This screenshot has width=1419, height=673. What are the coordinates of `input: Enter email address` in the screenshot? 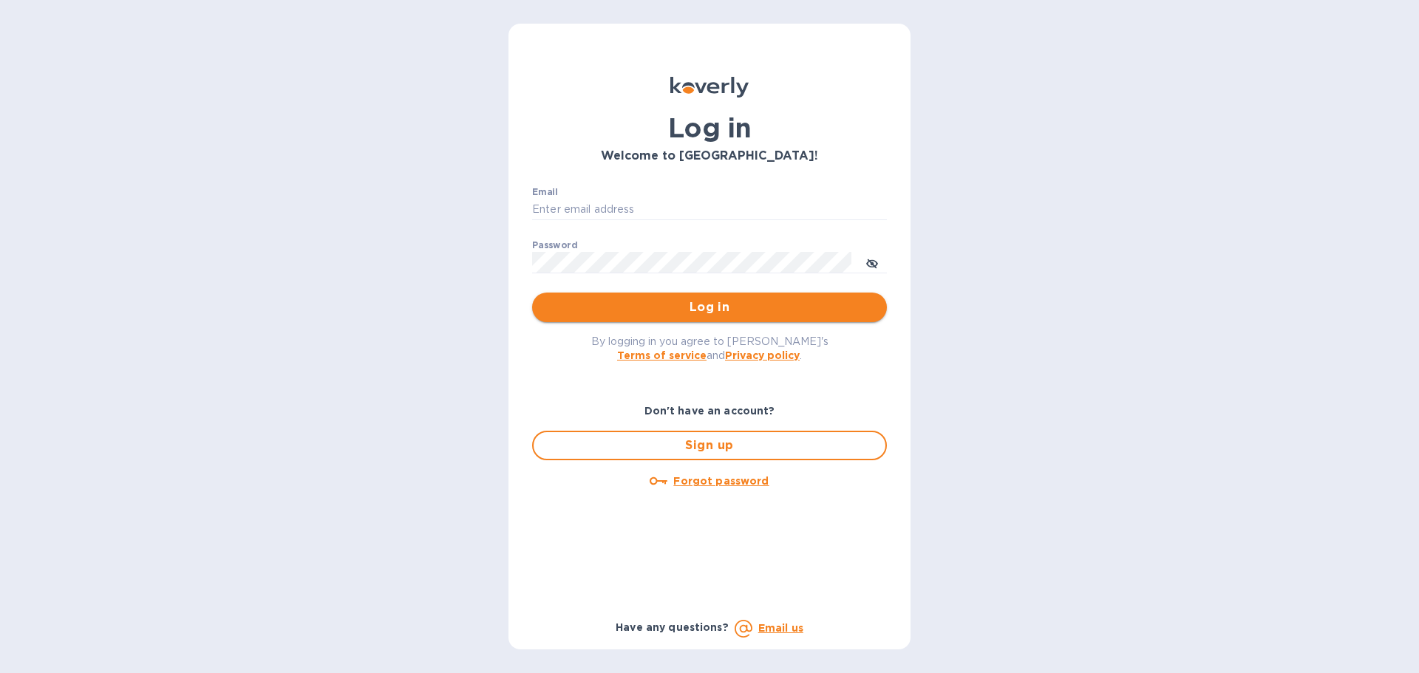 It's located at (709, 210).